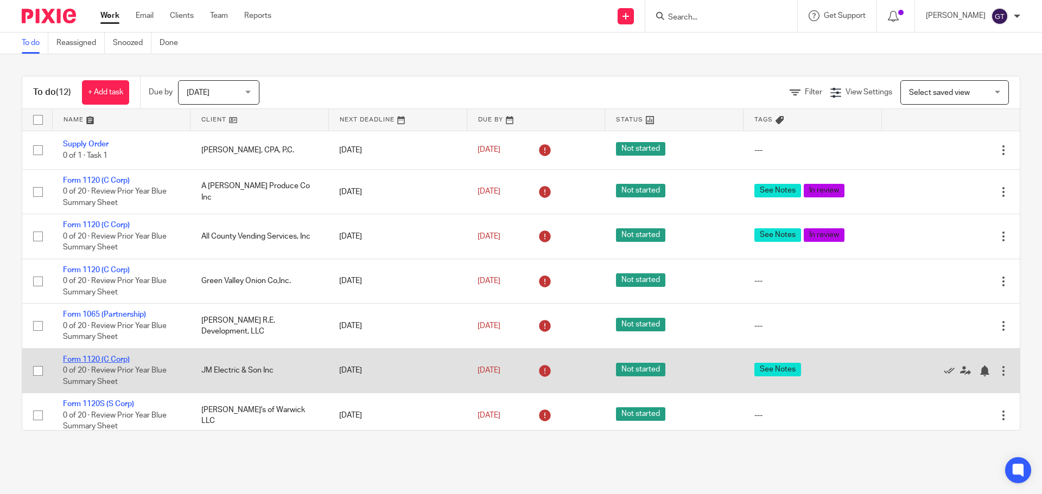  I want to click on span: (12), so click(63, 92).